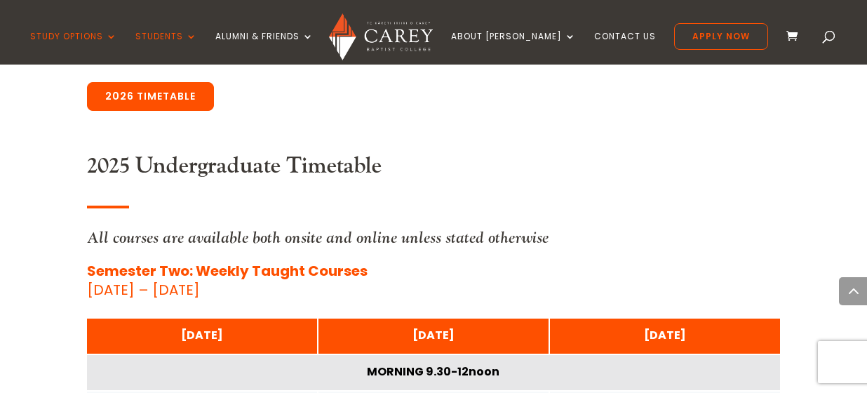 This screenshot has width=867, height=393. What do you see at coordinates (150, 97) in the screenshot?
I see `a: 2026 Timetable` at bounding box center [150, 97].